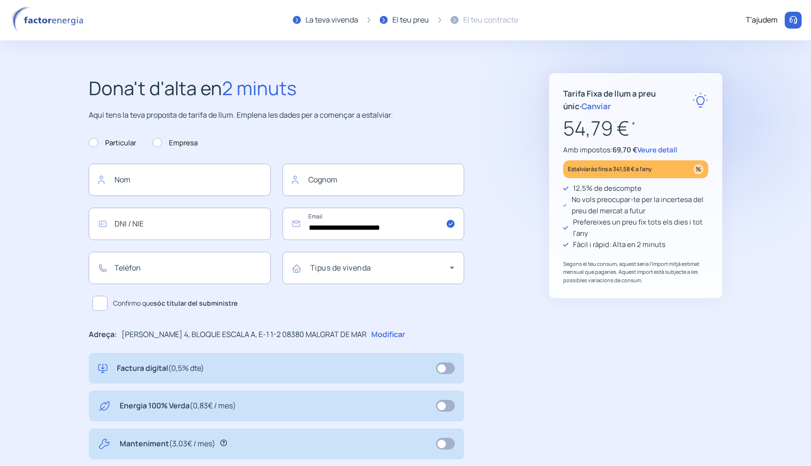 The image size is (811, 466). What do you see at coordinates (259, 88) in the screenshot?
I see `span: 2 minuts` at bounding box center [259, 88].